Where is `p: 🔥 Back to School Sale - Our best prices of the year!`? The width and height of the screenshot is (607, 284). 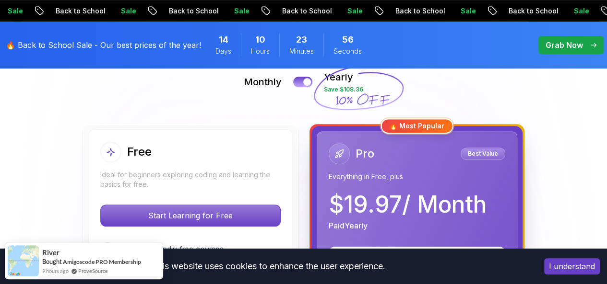 p: 🔥 Back to School Sale - Our best prices of the year! is located at coordinates (103, 45).